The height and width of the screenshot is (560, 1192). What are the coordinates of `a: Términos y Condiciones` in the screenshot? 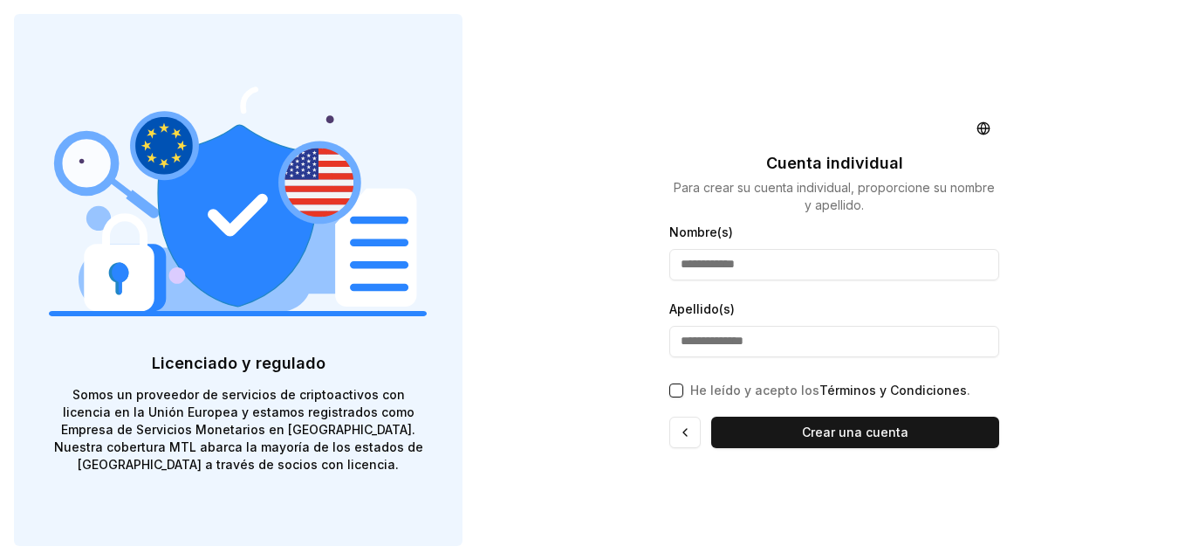 It's located at (893, 389).